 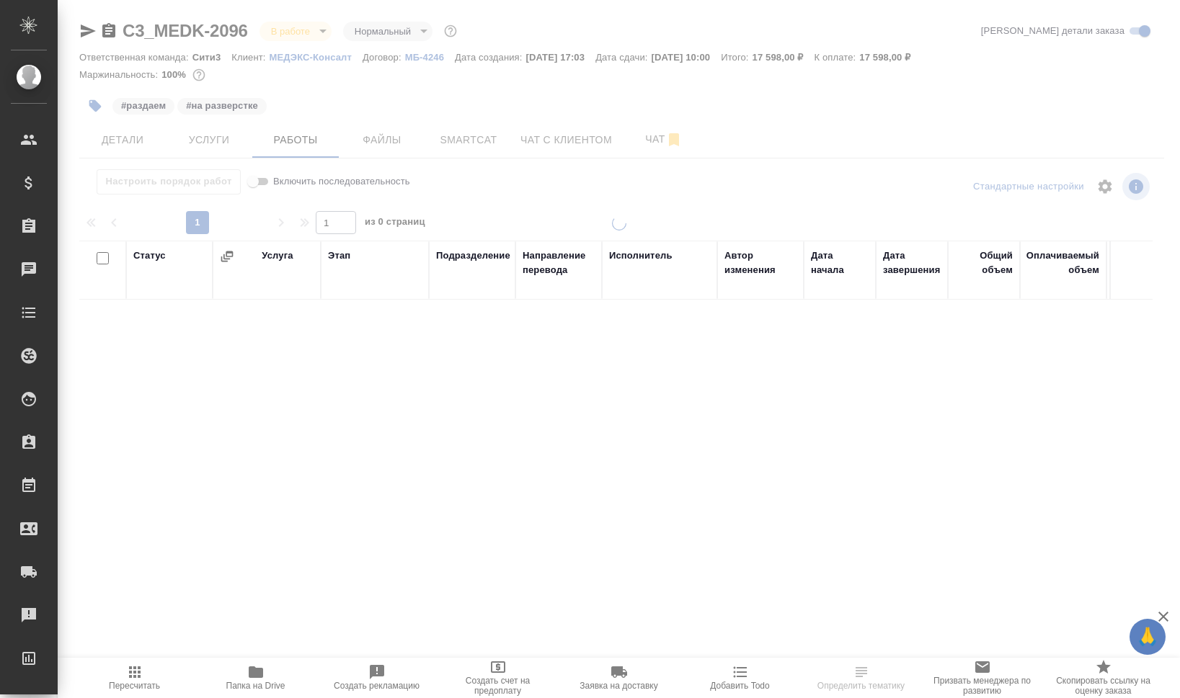 What do you see at coordinates (473, 256) in the screenshot?
I see `div: Подразделение` at bounding box center [473, 256].